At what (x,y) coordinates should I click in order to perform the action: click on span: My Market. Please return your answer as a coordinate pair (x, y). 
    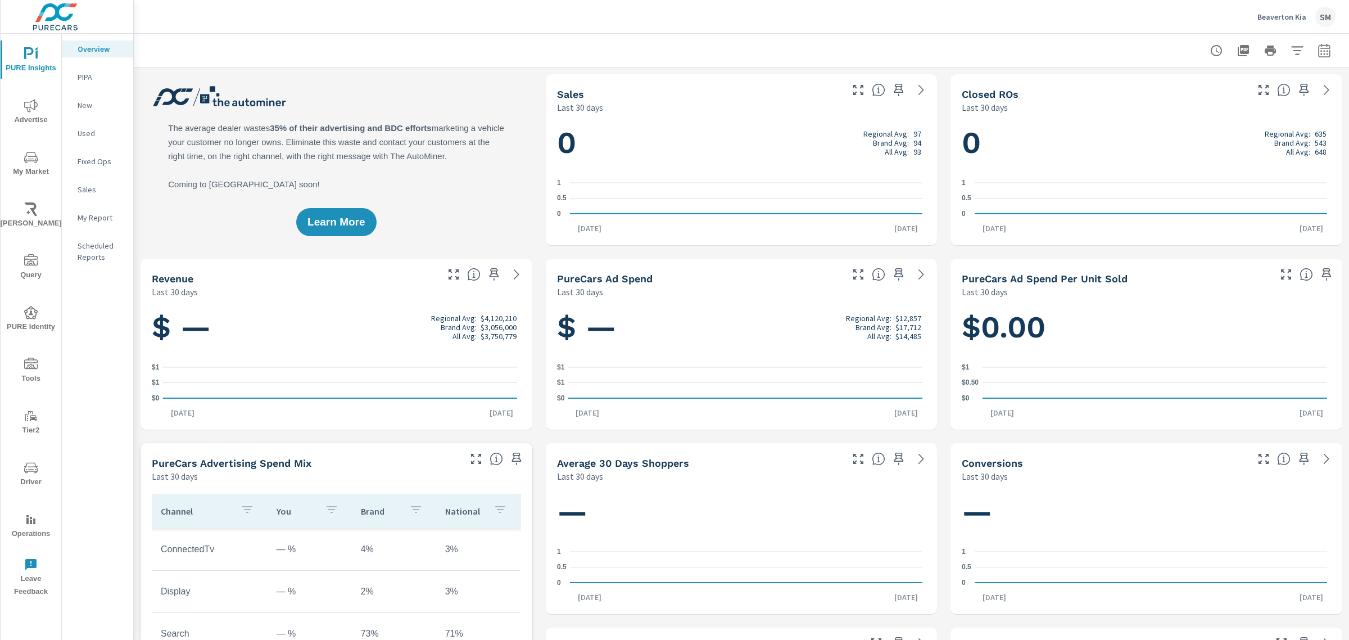
    Looking at the image, I should click on (31, 164).